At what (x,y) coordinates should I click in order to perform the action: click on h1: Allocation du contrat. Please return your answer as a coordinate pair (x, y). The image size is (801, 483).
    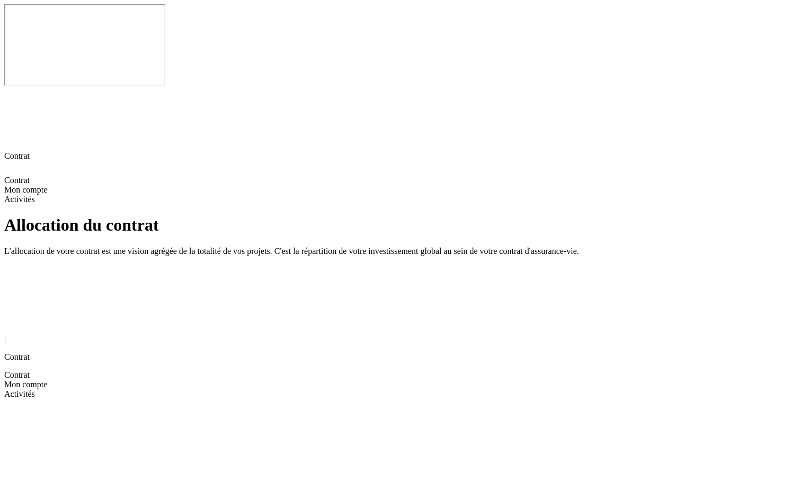
    Looking at the image, I should click on (400, 225).